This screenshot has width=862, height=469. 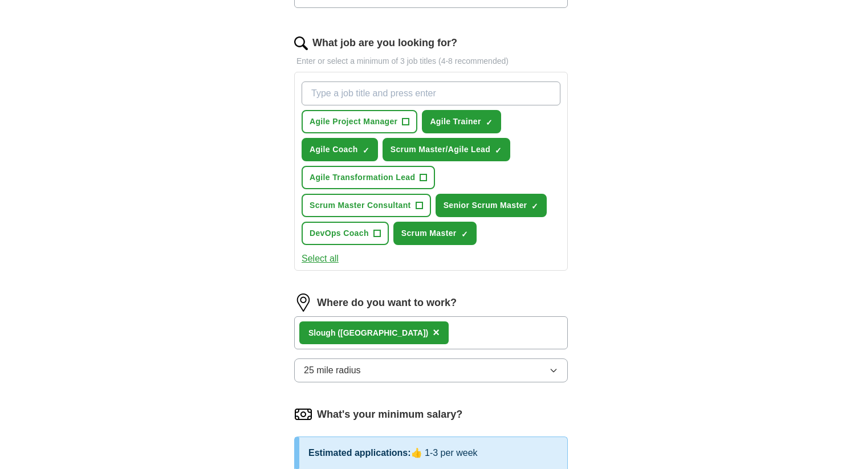 I want to click on span: Agile Trainer, so click(x=455, y=121).